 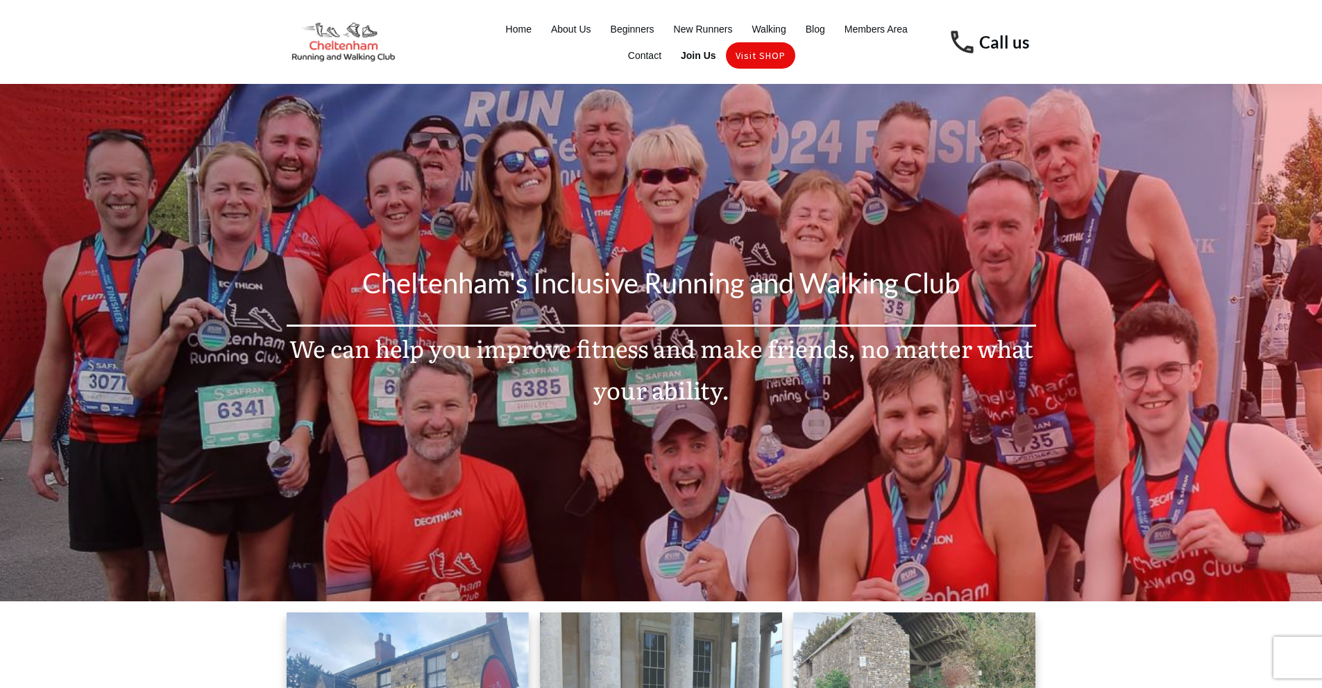 What do you see at coordinates (703, 29) in the screenshot?
I see `a: New Runners` at bounding box center [703, 29].